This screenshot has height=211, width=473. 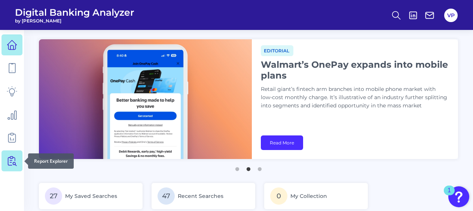 I want to click on a: Editorial, so click(x=277, y=50).